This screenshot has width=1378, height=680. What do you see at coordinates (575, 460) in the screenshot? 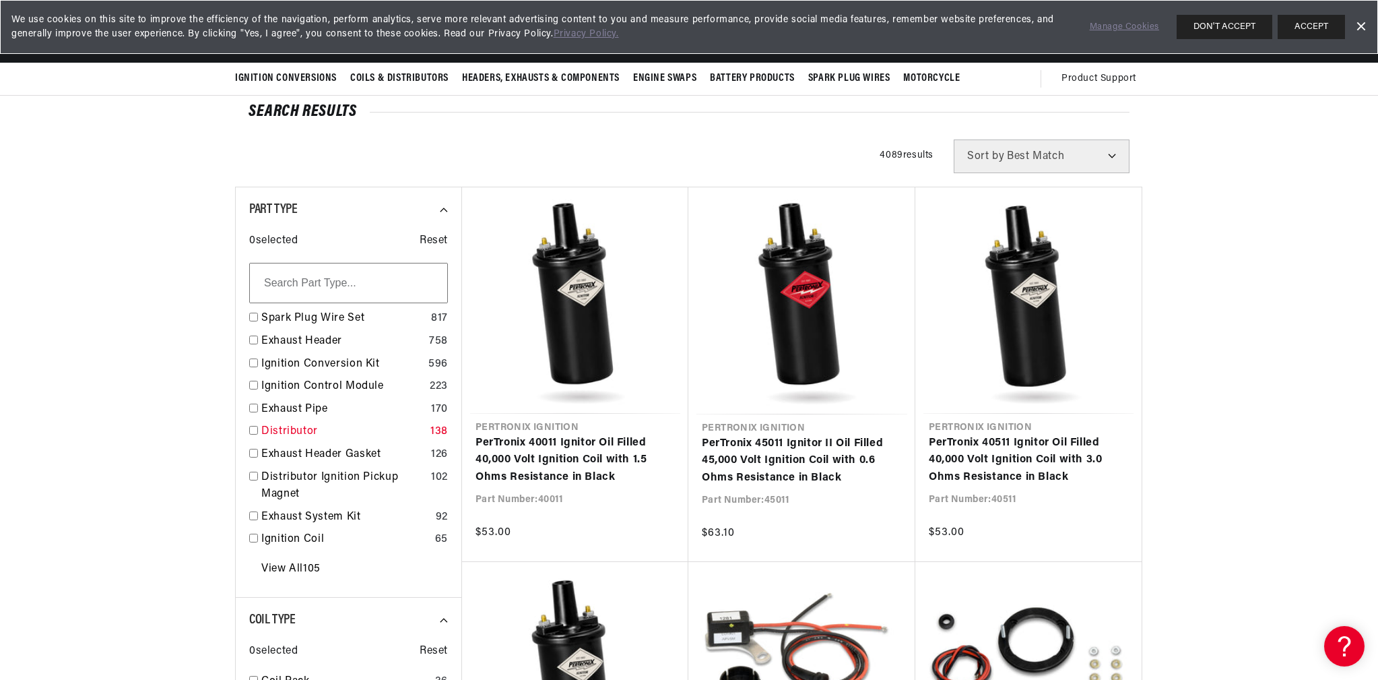
I see `a: PerTronix 40011 Ignitor Oil Filled 40,000 Volt Ignition Coil with 1.5 Ohms Resistance in Black` at bounding box center [575, 460].